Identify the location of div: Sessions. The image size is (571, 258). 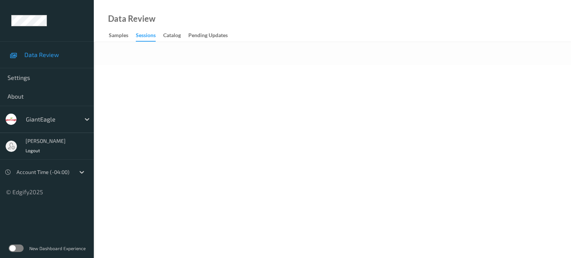
(146, 36).